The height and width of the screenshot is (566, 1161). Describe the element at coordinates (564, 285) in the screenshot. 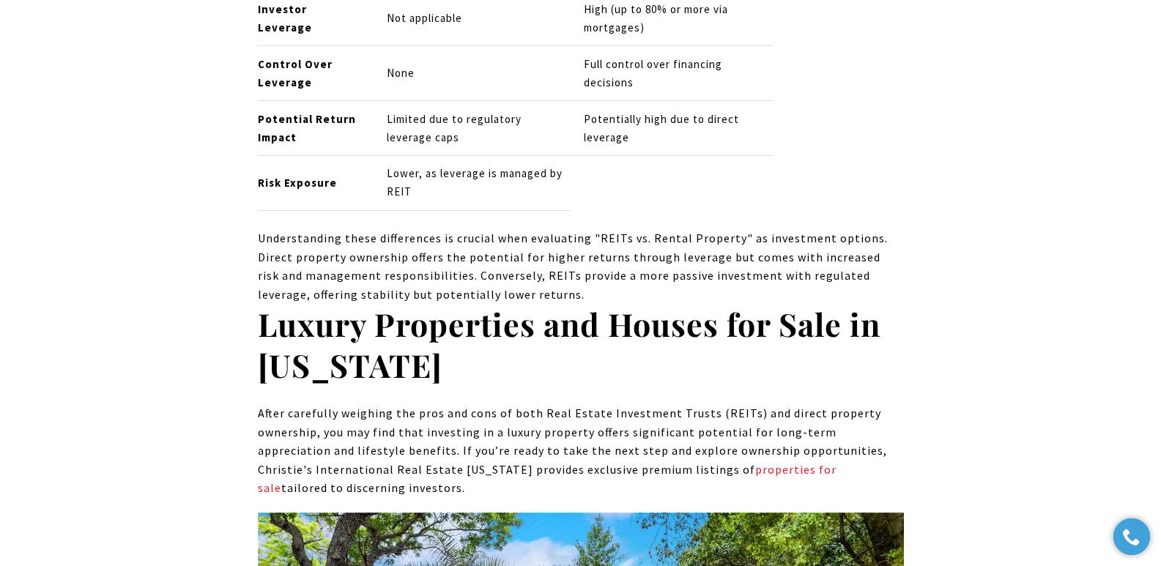

I see `span: Conversely, REITs provide a more passive investment with regulated leverage, offering stability b...` at that location.